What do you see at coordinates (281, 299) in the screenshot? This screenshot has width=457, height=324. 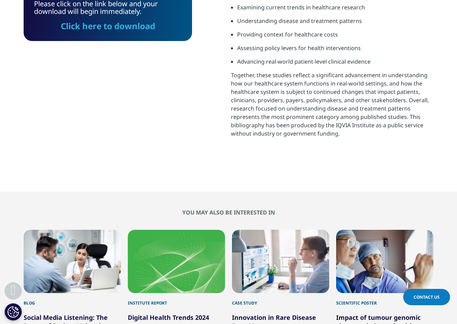 I see `div: Case Study` at bounding box center [281, 299].